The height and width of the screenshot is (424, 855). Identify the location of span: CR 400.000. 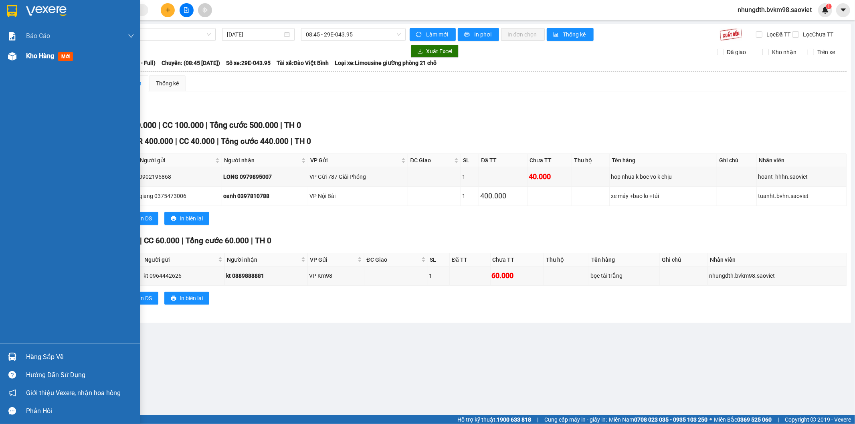
(153, 141).